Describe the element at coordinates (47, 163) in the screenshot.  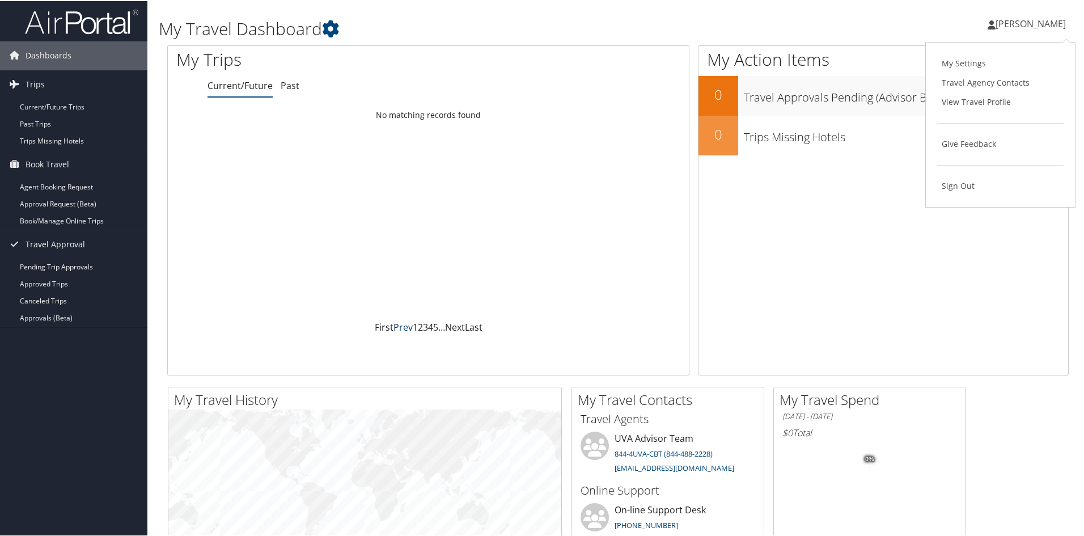
I see `span: Book Travel` at that location.